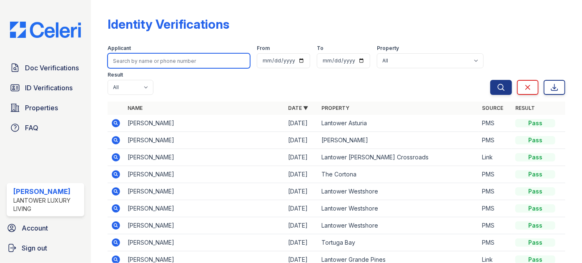 The image size is (582, 263). Describe the element at coordinates (45, 88) in the screenshot. I see `a: ID Verifications` at that location.